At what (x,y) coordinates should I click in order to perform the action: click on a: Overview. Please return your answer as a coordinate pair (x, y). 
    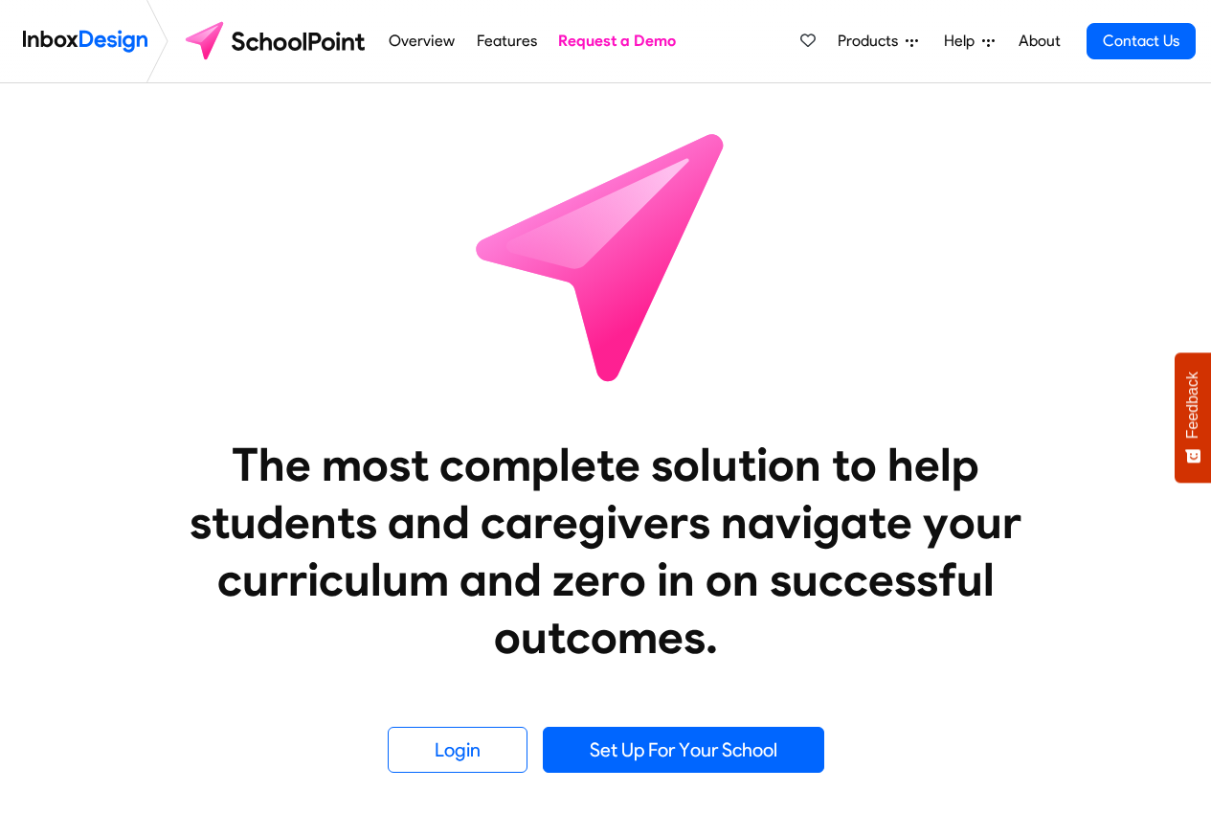
    Looking at the image, I should click on (422, 41).